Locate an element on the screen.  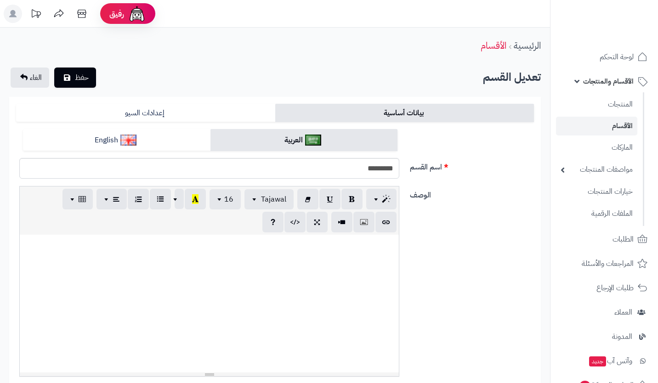
img: العربية is located at coordinates (313, 140).